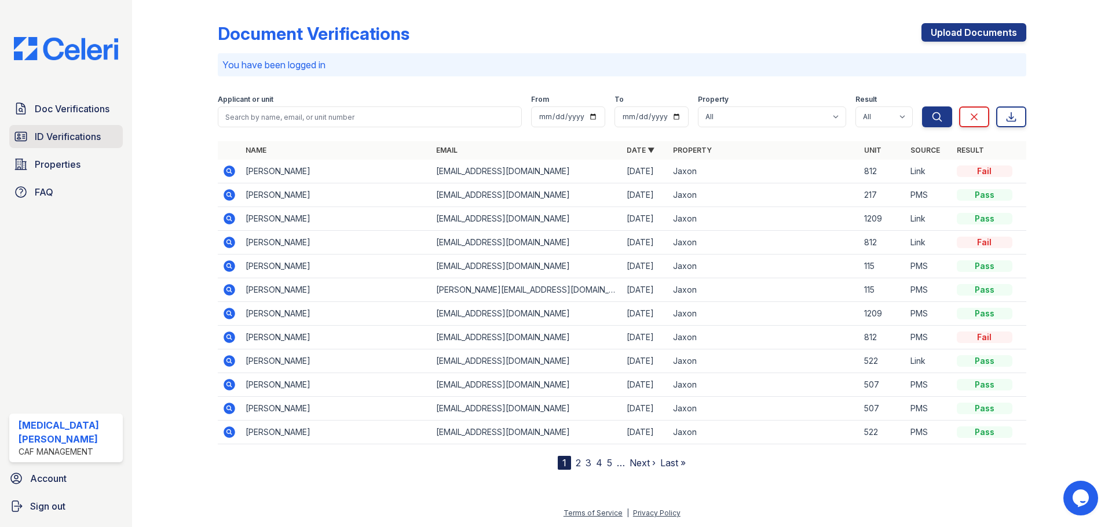 This screenshot has height=527, width=1112. What do you see at coordinates (66, 109) in the screenshot?
I see `a: Doc Verifications` at bounding box center [66, 109].